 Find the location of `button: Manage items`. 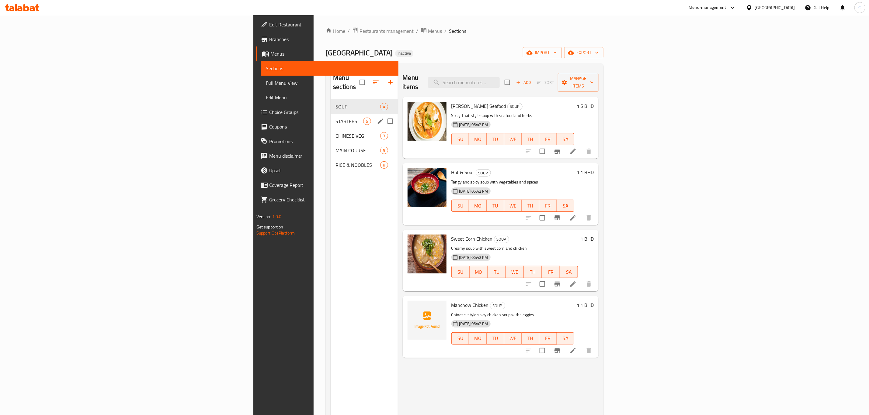

button: Manage items is located at coordinates (578, 82).